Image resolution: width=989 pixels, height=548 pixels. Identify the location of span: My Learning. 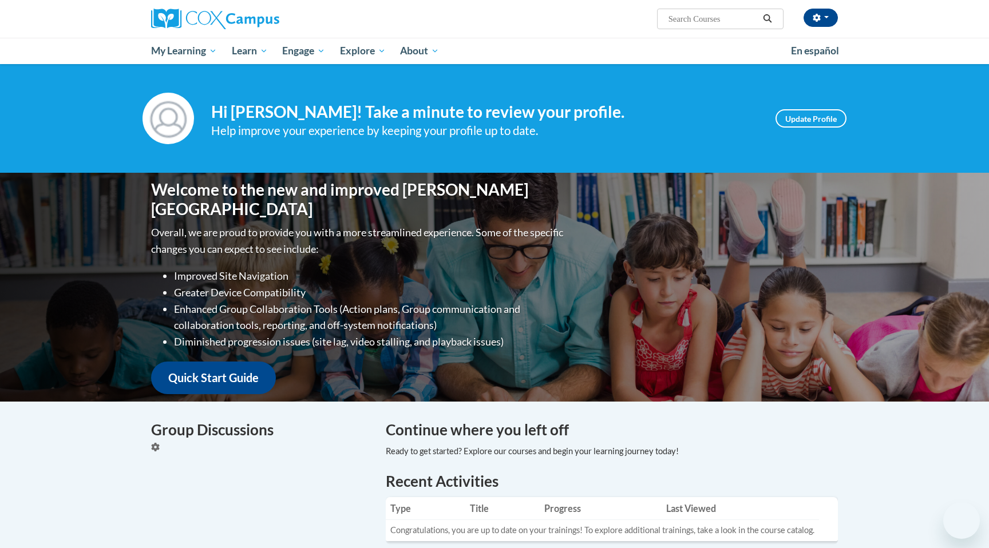
(184, 51).